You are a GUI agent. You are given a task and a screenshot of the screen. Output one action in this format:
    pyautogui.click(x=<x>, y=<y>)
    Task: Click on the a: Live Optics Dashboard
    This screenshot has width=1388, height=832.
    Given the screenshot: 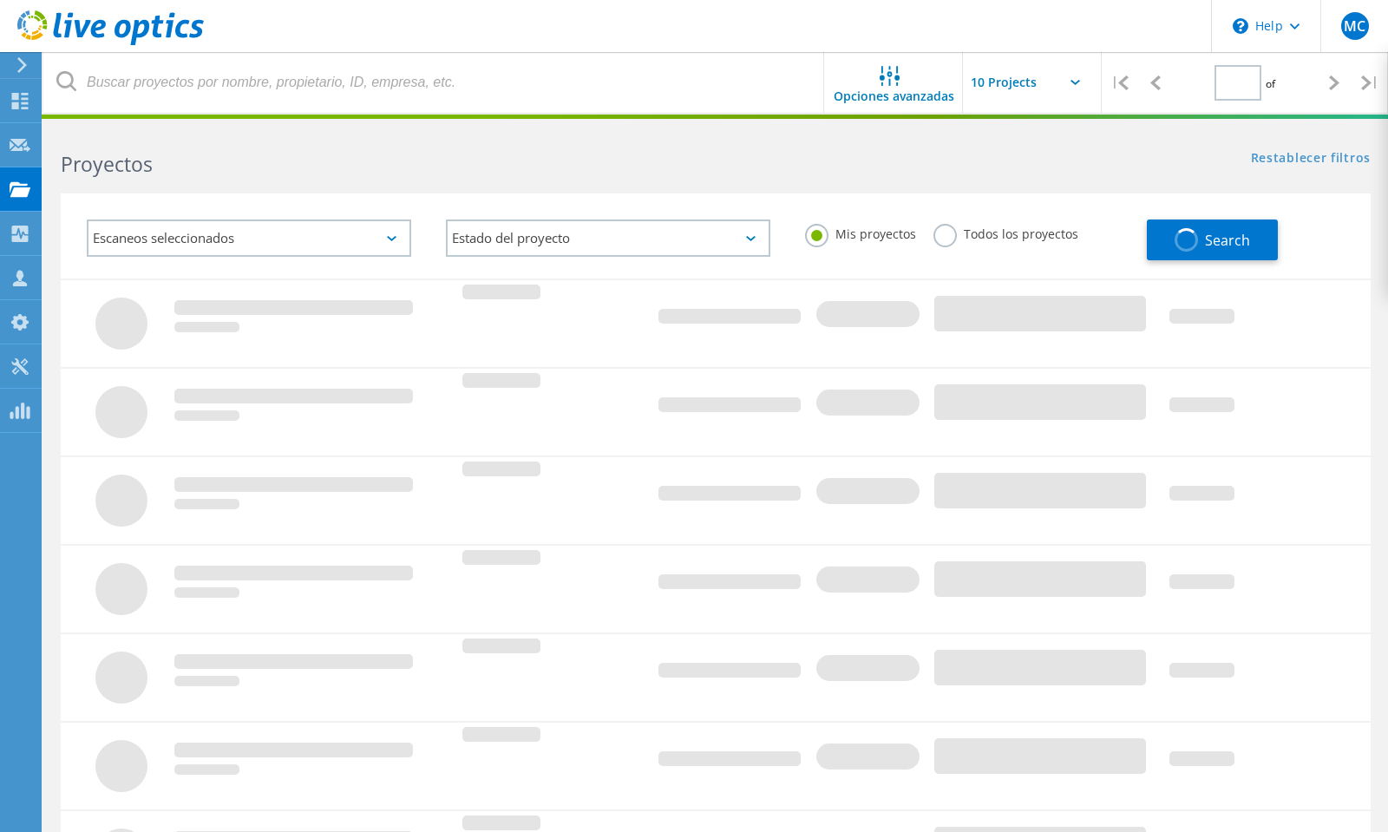 What is the action you would take?
    pyautogui.click(x=110, y=43)
    